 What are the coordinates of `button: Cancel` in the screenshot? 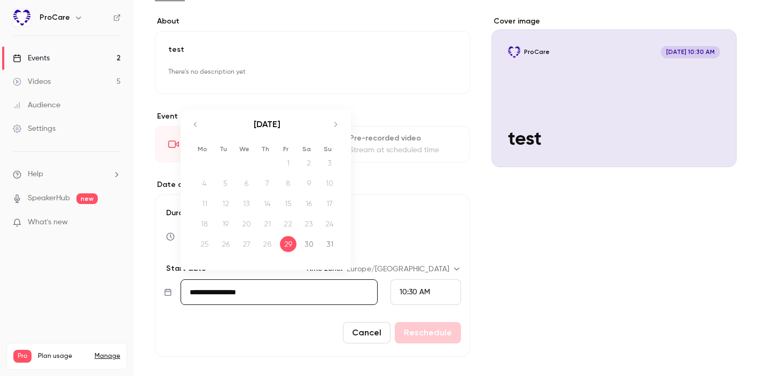 It's located at (366, 333).